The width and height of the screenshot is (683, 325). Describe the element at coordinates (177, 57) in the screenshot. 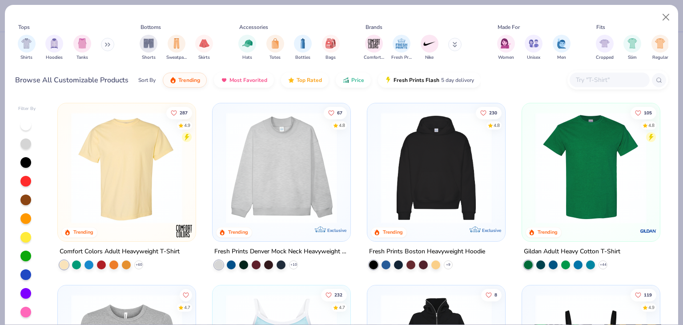

I see `span: Sweatpants` at that location.